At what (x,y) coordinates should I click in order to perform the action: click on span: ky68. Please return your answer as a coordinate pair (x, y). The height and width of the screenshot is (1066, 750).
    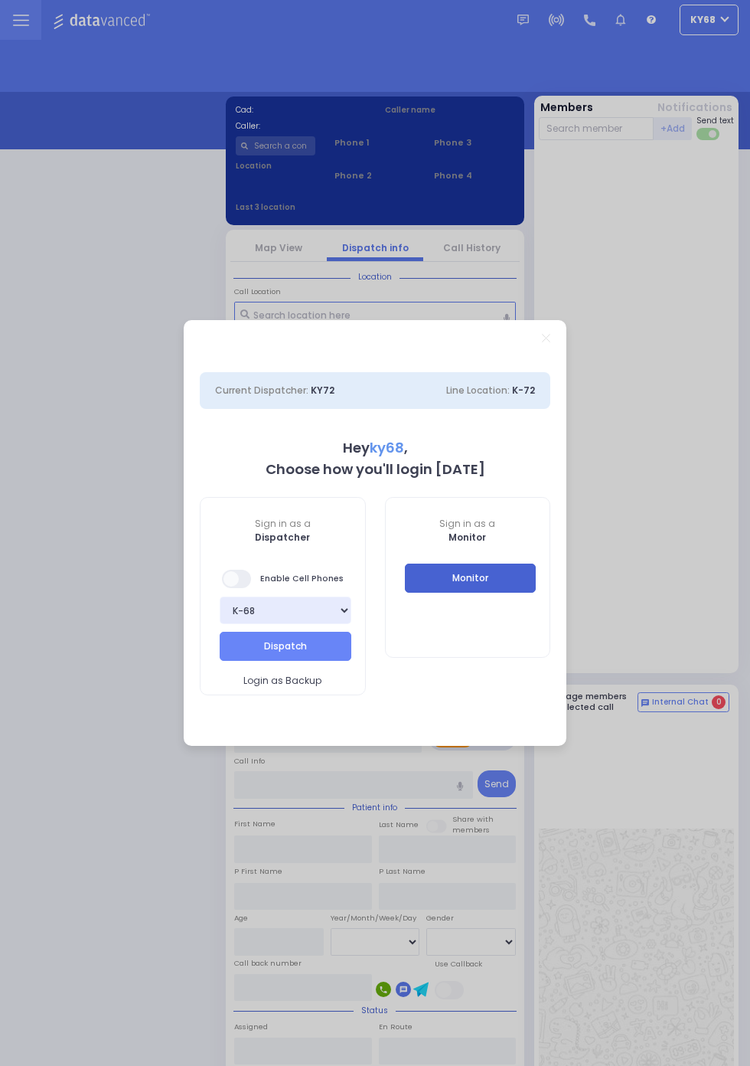
    Looking at the image, I should click on (387, 447).